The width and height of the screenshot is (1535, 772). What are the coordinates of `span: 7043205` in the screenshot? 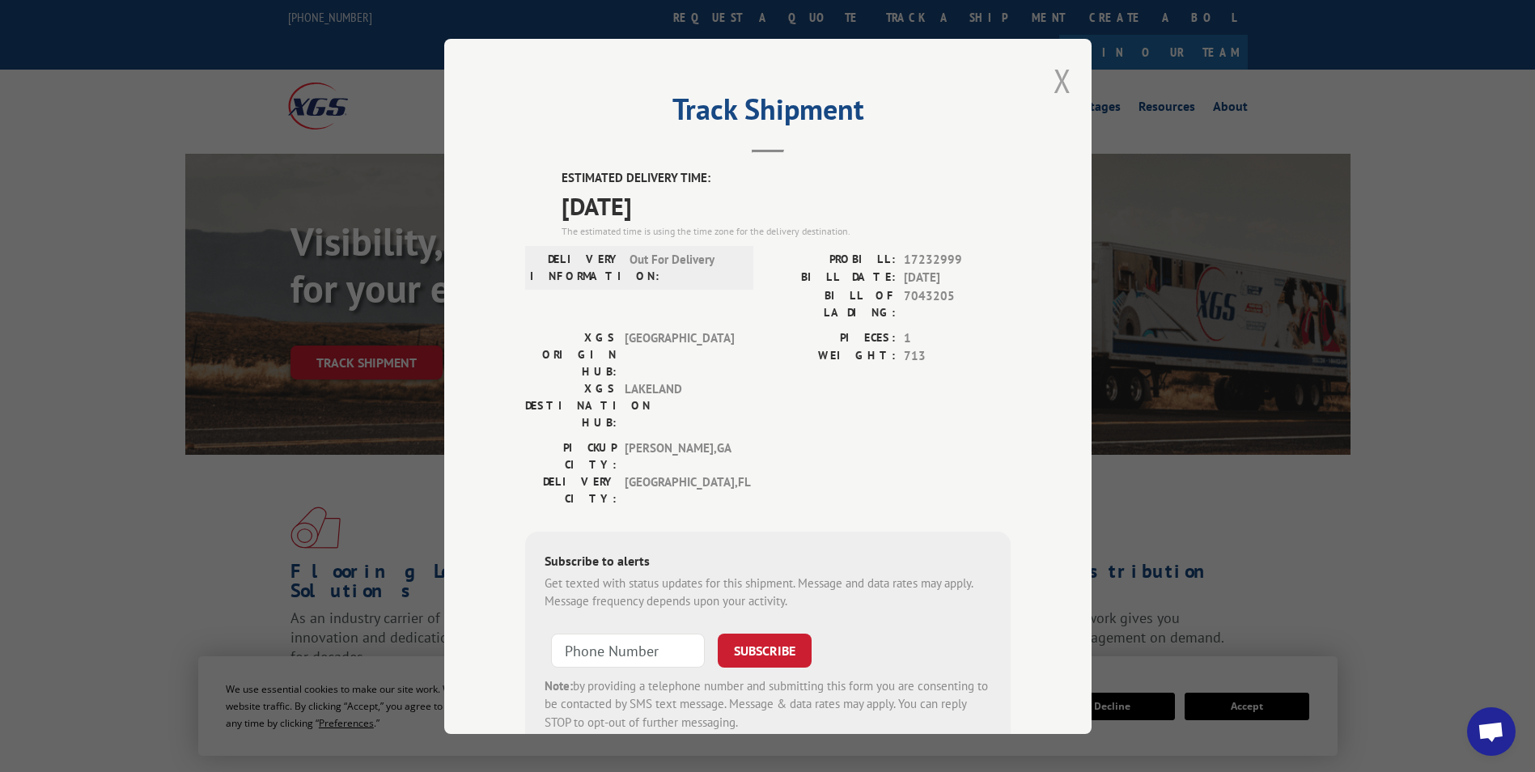 It's located at (957, 303).